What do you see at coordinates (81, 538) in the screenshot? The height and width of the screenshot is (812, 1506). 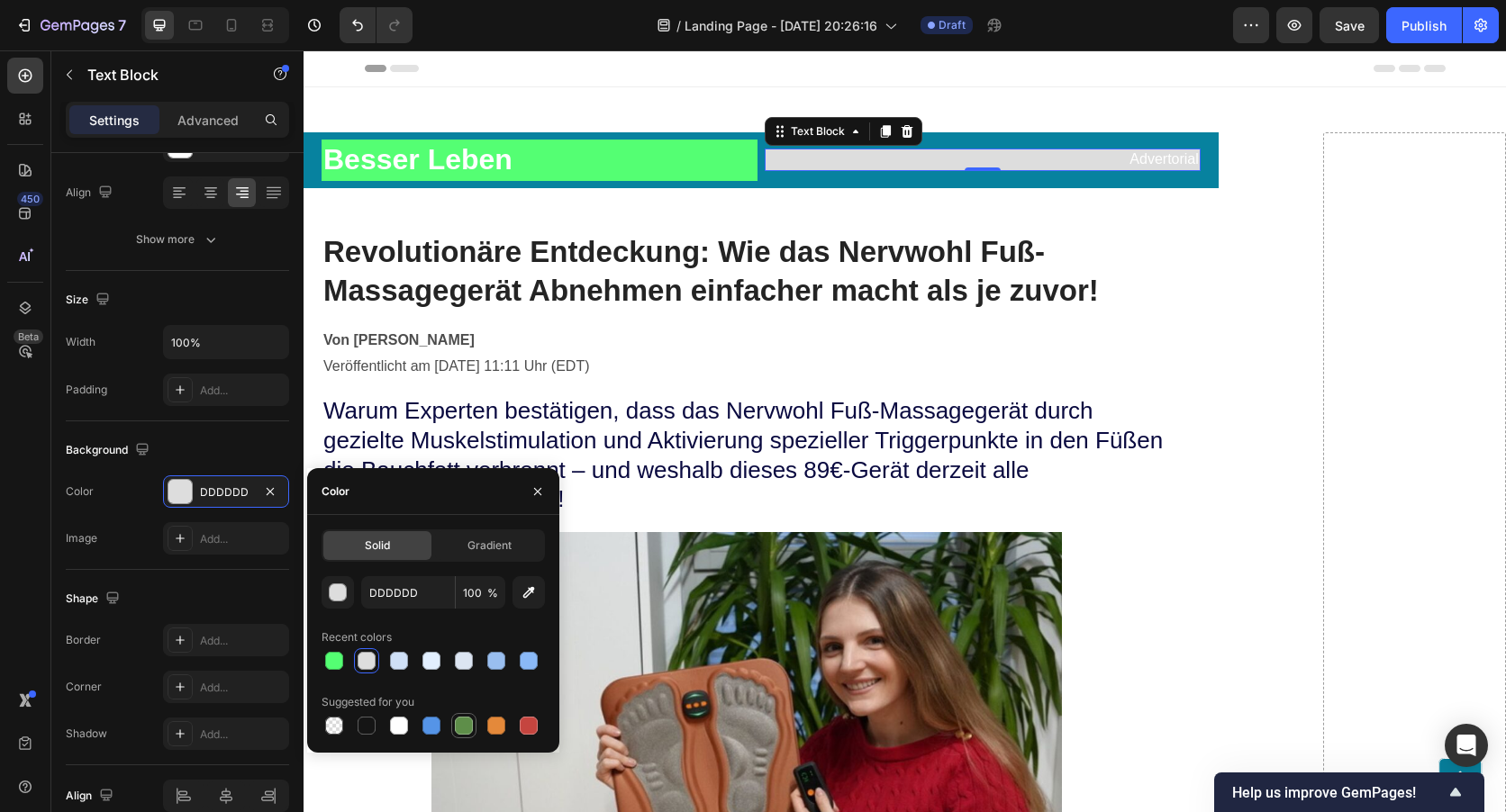 I see `div: Image` at bounding box center [81, 538].